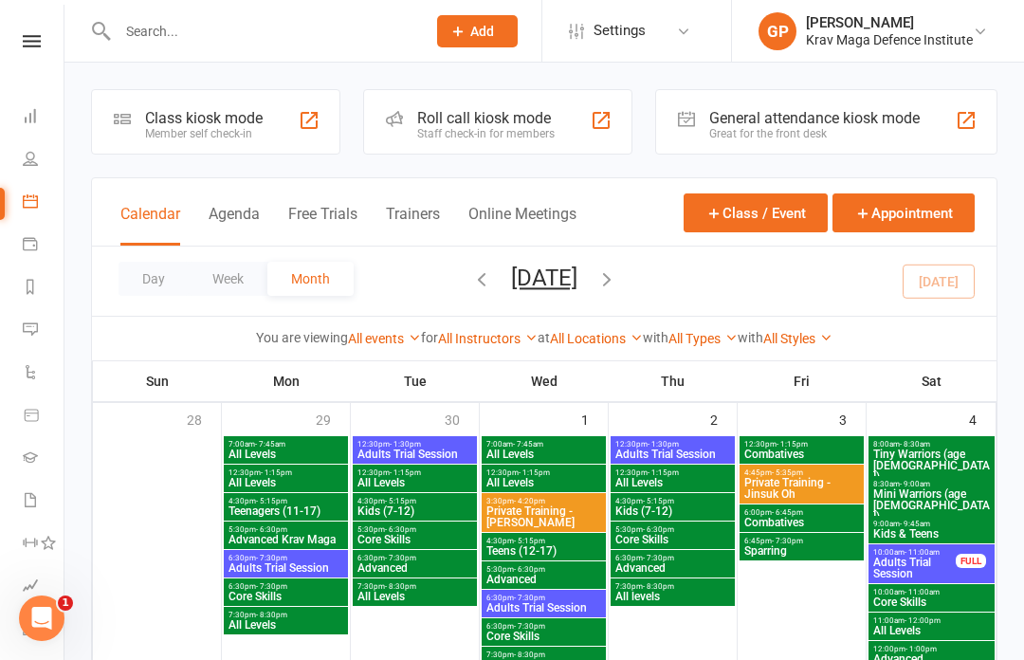  Describe the element at coordinates (157, 381) in the screenshot. I see `th: Sun` at that location.